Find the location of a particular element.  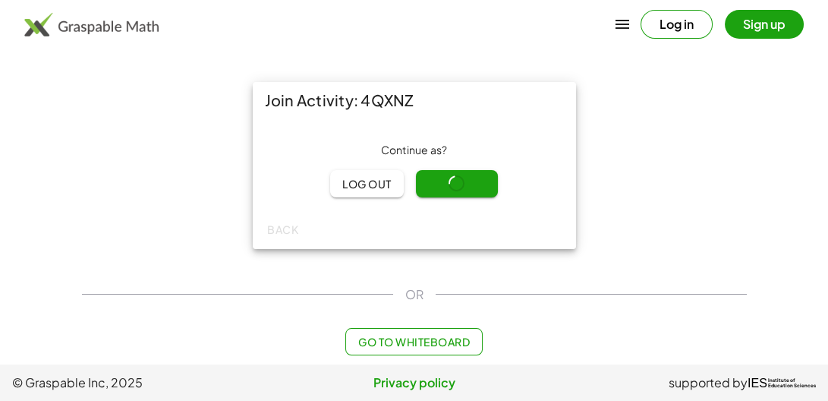

button: Sign up is located at coordinates (764, 24).